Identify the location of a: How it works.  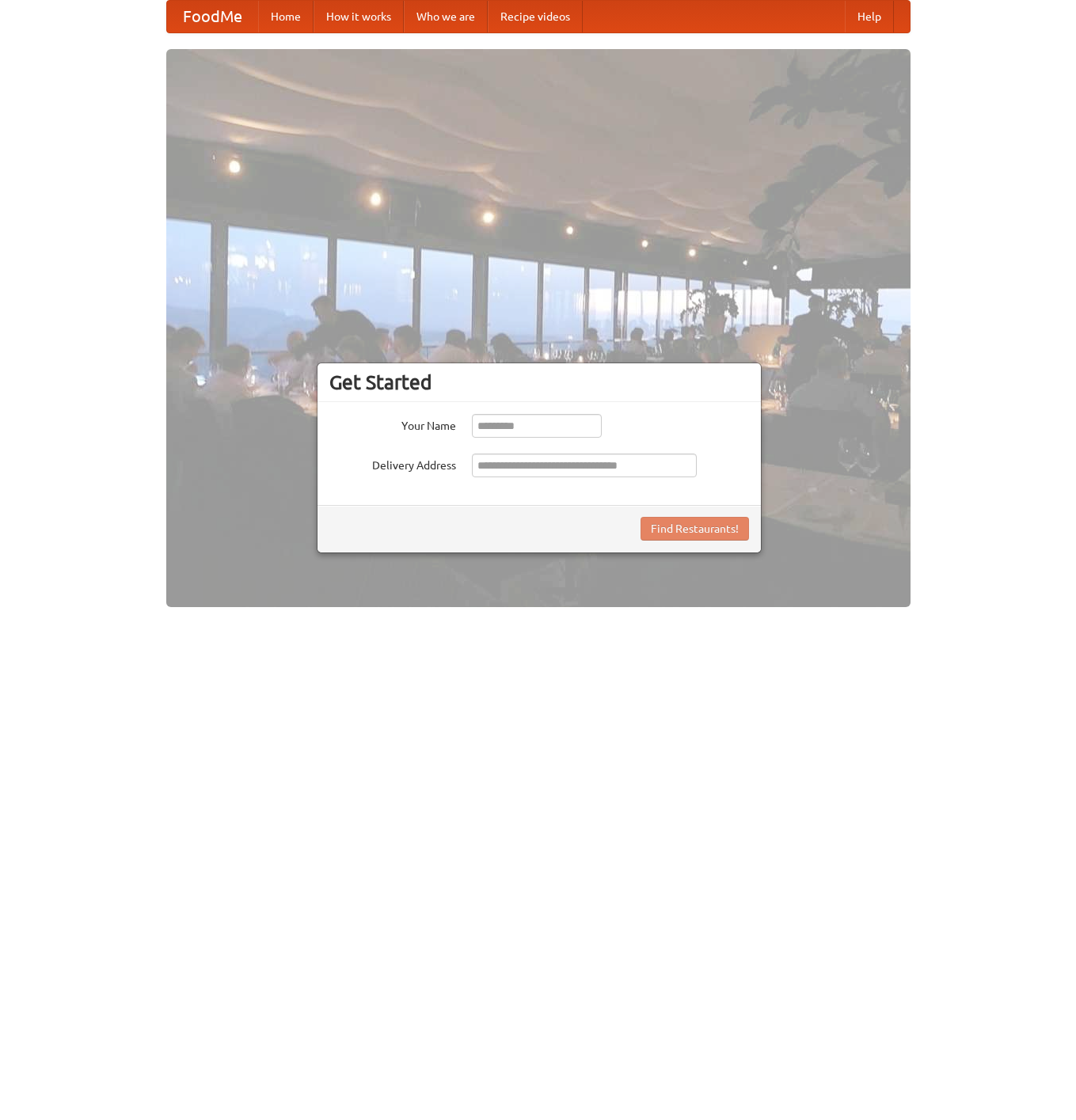
(359, 17).